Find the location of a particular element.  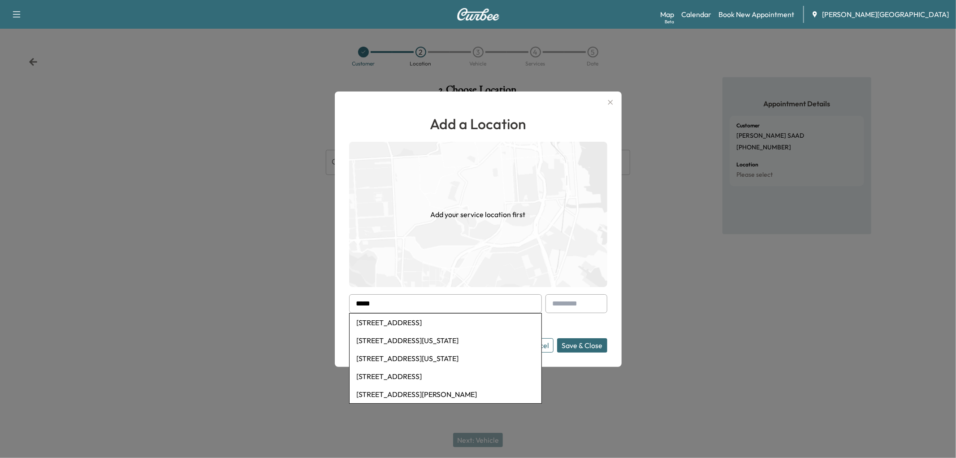

a: Calendar is located at coordinates (696, 14).